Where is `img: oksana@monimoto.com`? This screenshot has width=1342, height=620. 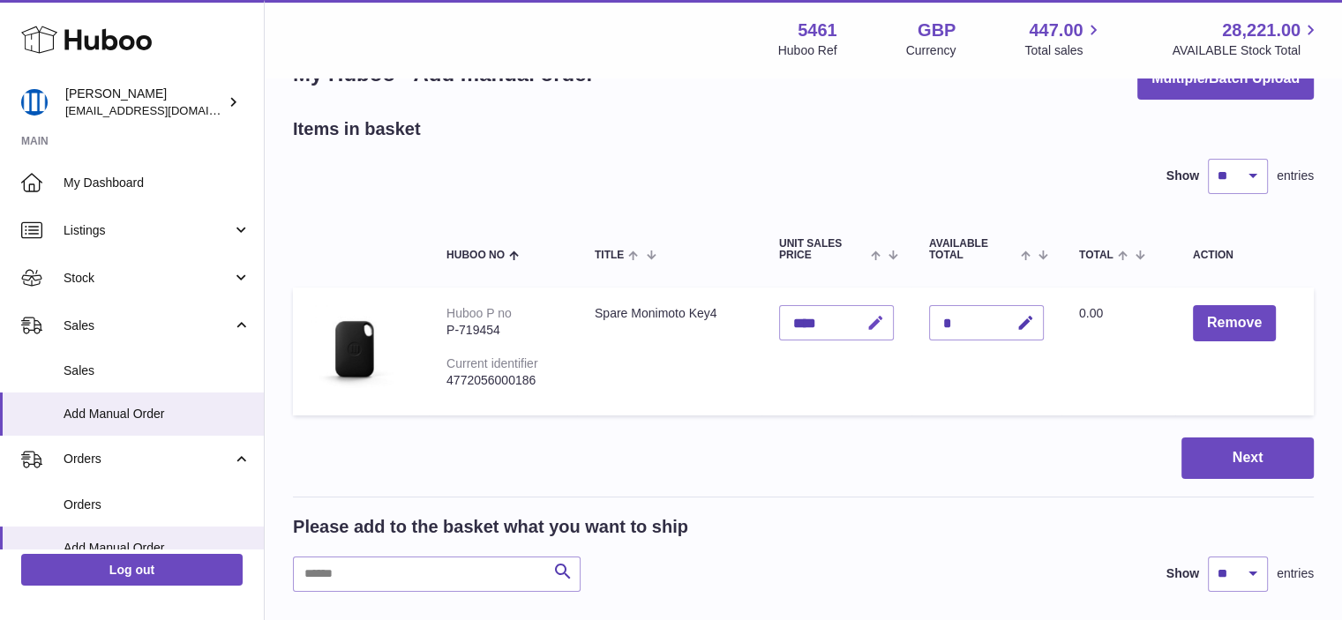 img: oksana@monimoto.com is located at coordinates (34, 102).